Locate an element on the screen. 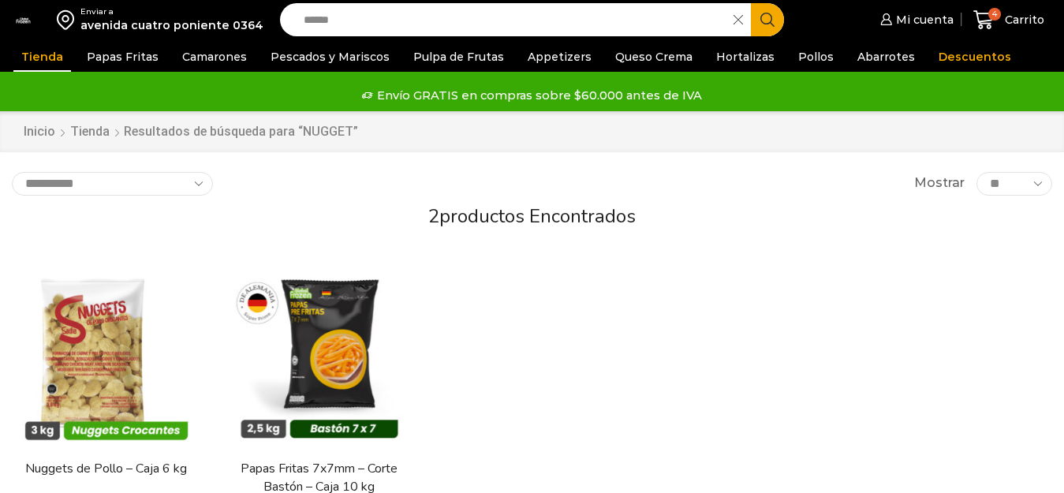  select: Pedido de la tienda is located at coordinates (112, 184).